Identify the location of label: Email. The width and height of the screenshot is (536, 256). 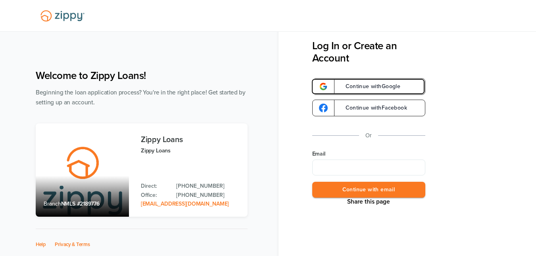
(369, 154).